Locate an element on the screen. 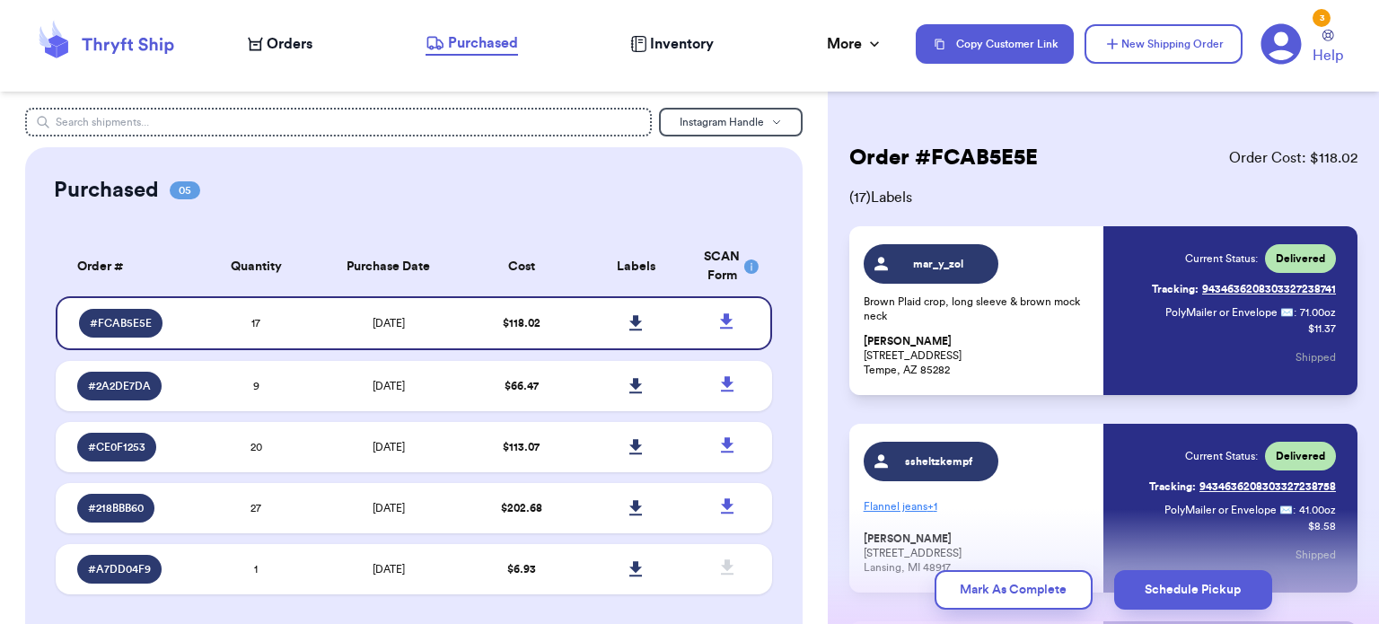 The image size is (1379, 624). th: Order # is located at coordinates (128, 267).